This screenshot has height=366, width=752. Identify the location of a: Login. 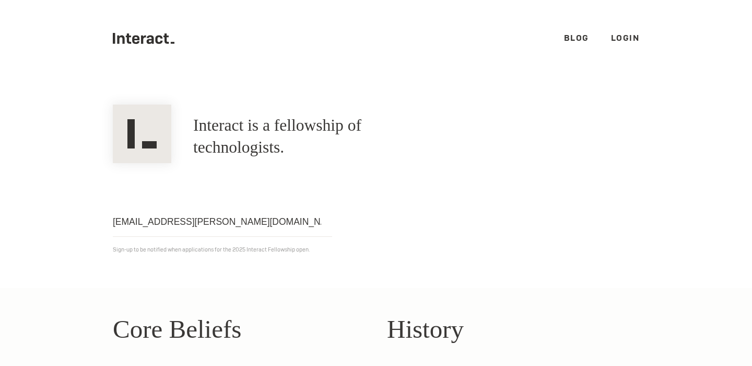
(625, 38).